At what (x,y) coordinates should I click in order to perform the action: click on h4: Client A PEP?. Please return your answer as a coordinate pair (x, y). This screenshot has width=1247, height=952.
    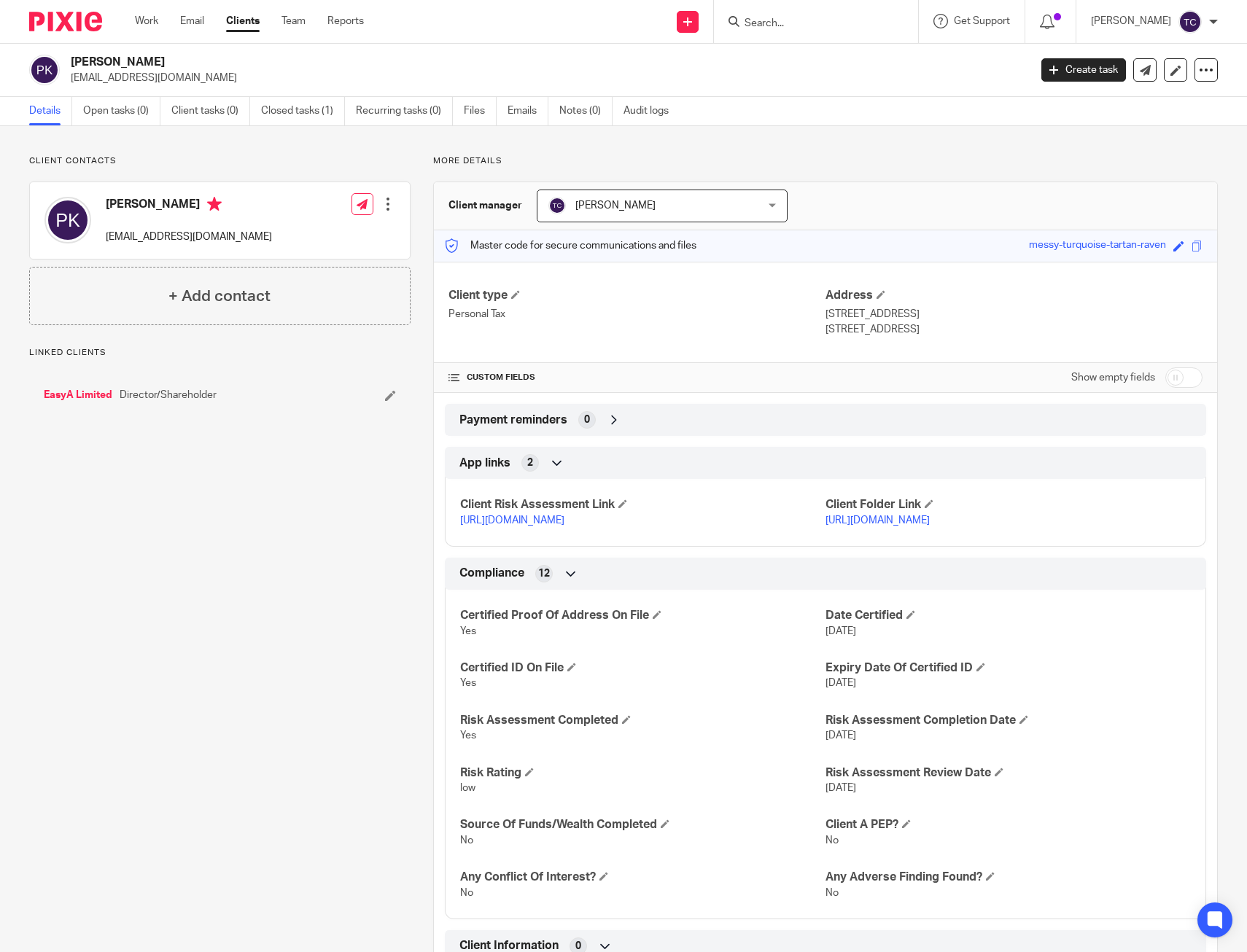
    Looking at the image, I should click on (1008, 825).